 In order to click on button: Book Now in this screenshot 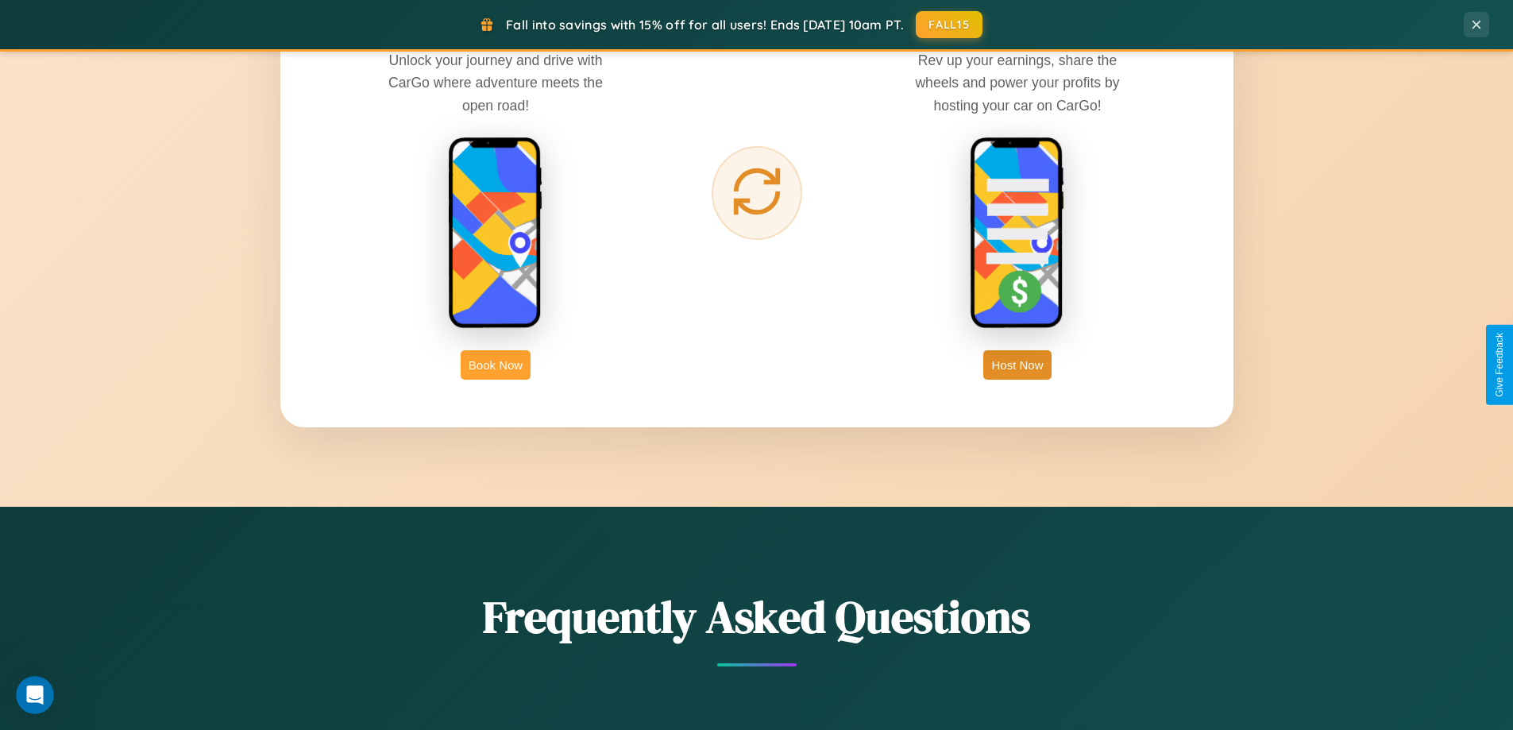, I will do `click(496, 365)`.